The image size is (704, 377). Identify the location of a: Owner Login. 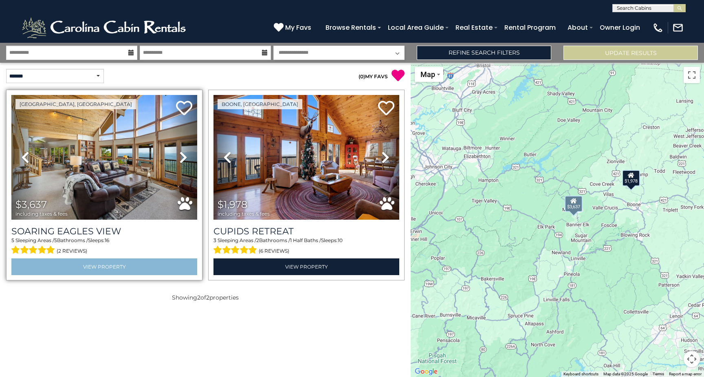
(619, 27).